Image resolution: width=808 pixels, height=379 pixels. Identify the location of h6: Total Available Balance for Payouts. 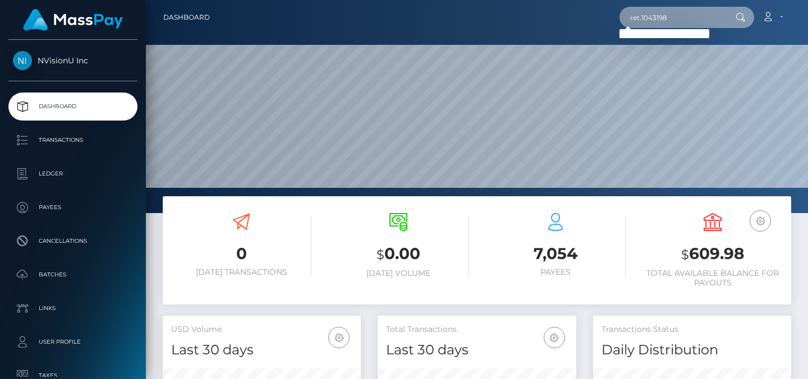
(713, 278).